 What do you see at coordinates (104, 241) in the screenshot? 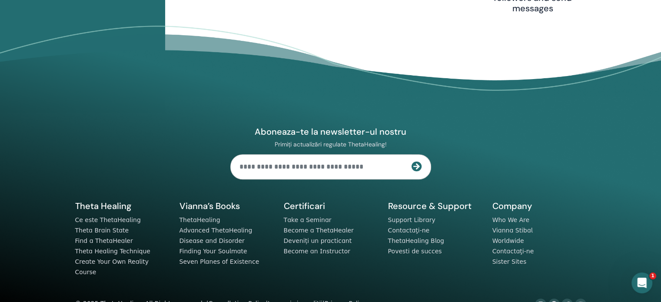
I see `a: Find a ThetaHealer` at bounding box center [104, 241].